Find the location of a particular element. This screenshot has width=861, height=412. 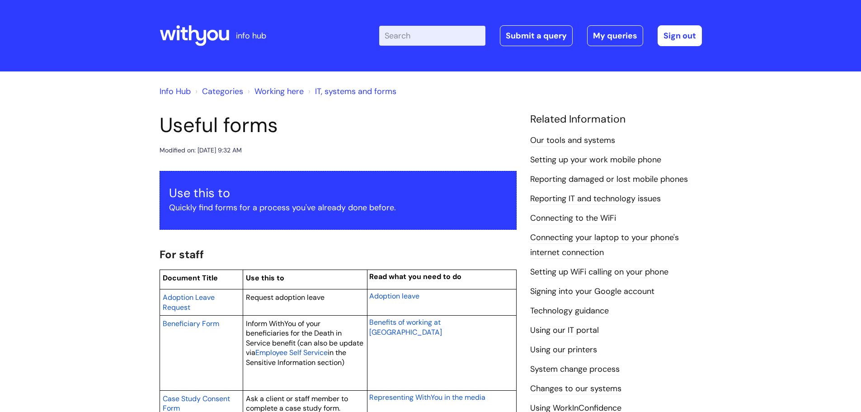

a: Our tools and systems is located at coordinates (573, 141).